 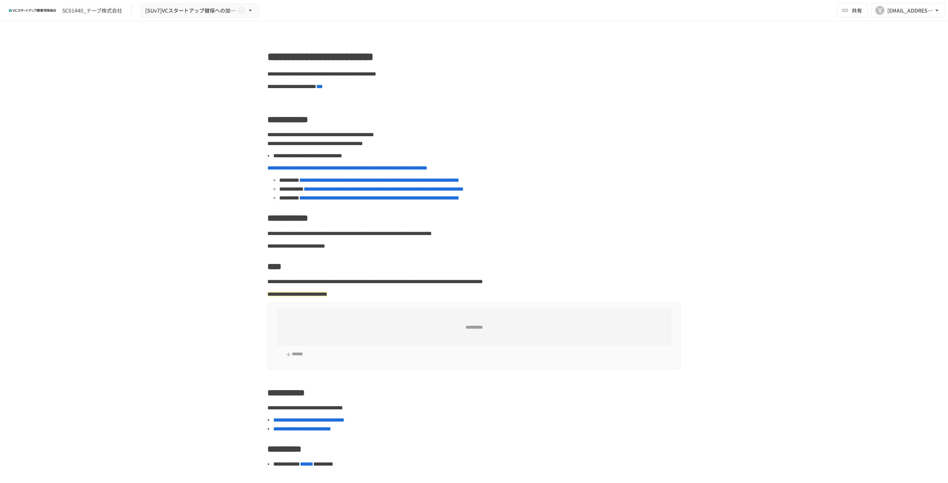 I want to click on span: [SUv7]VCスタートアップ健保への加入申請手続き, so click(x=191, y=10).